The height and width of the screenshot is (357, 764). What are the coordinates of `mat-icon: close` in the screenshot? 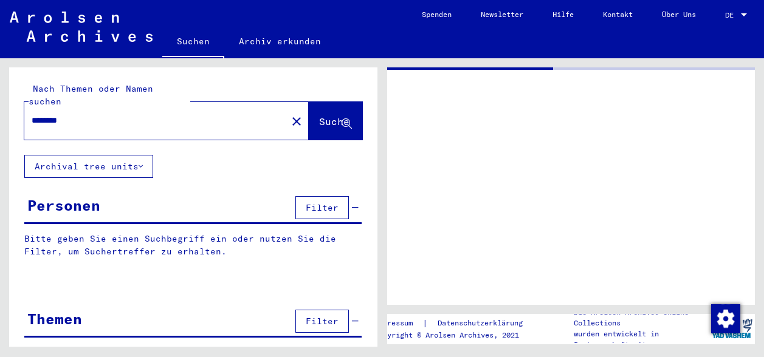 It's located at (296, 121).